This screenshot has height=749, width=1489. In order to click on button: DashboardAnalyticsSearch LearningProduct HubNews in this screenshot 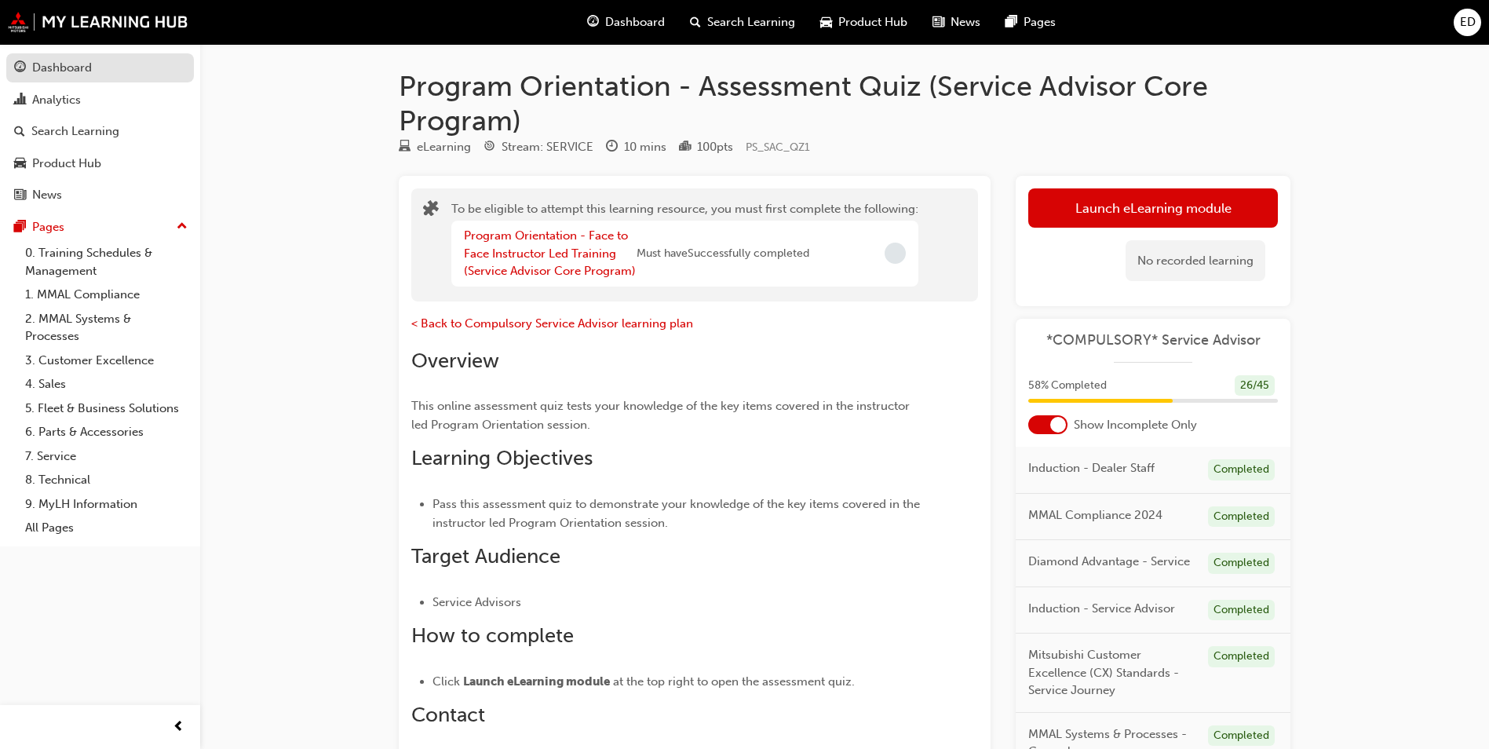, I will do `click(100, 131)`.